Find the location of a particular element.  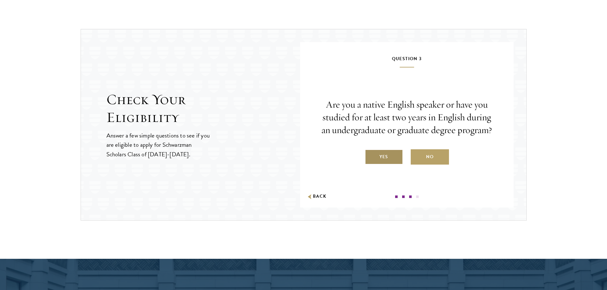

h5: Question 3 is located at coordinates (407, 61).